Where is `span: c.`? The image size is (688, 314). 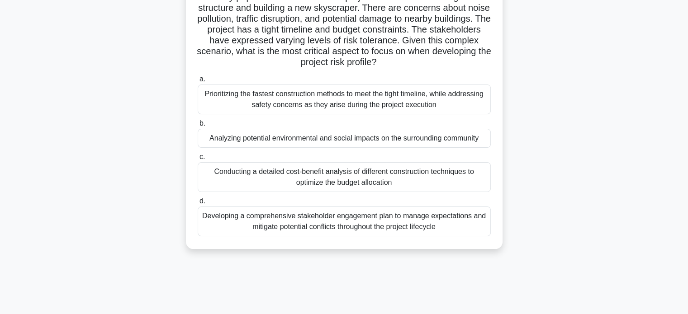
span: c. is located at coordinates (202, 157).